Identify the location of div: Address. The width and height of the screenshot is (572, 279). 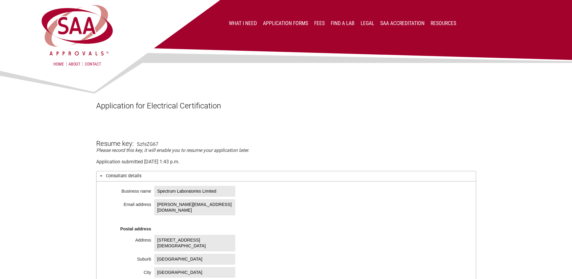
(128, 238).